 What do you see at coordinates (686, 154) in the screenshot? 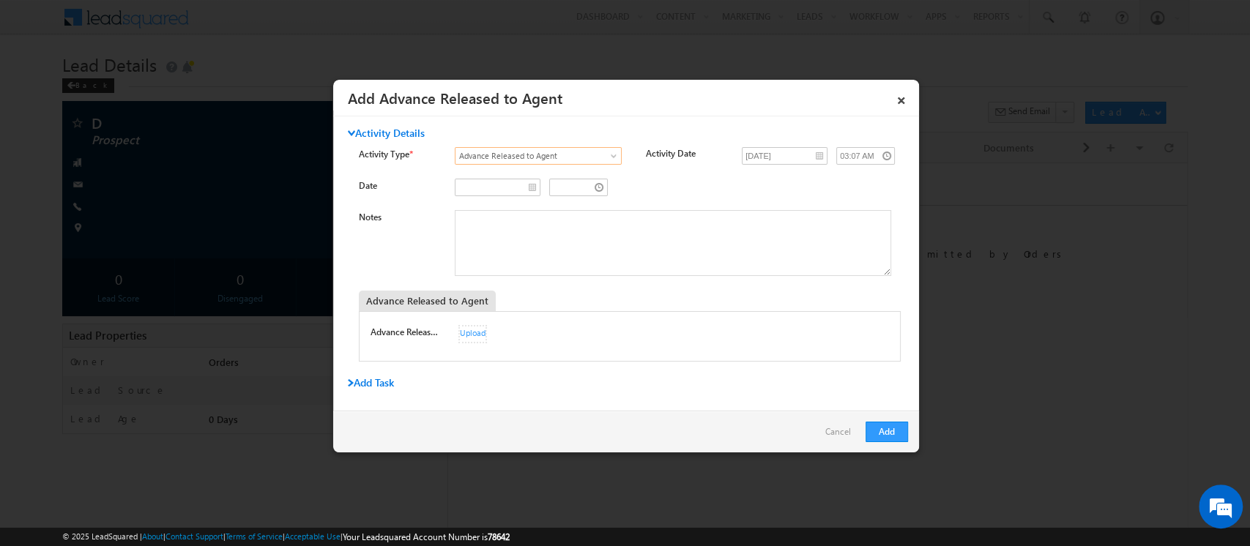
I see `label: Activity Date` at bounding box center [686, 154].